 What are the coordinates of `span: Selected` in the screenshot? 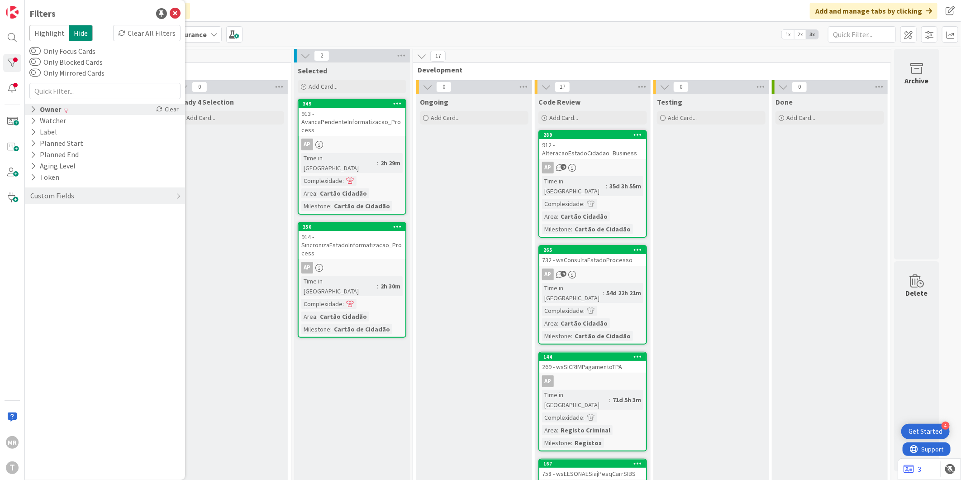 It's located at (312, 71).